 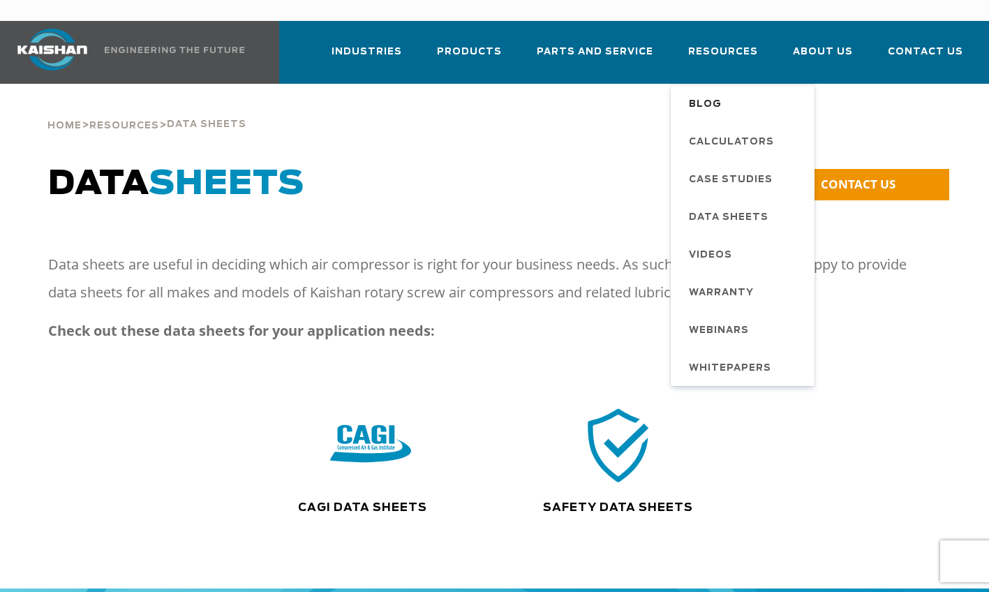 What do you see at coordinates (482, 279) in the screenshot?
I see `p: Data sheets are useful in deciding which air compressor is right for your business needs. As such...` at bounding box center [482, 279].